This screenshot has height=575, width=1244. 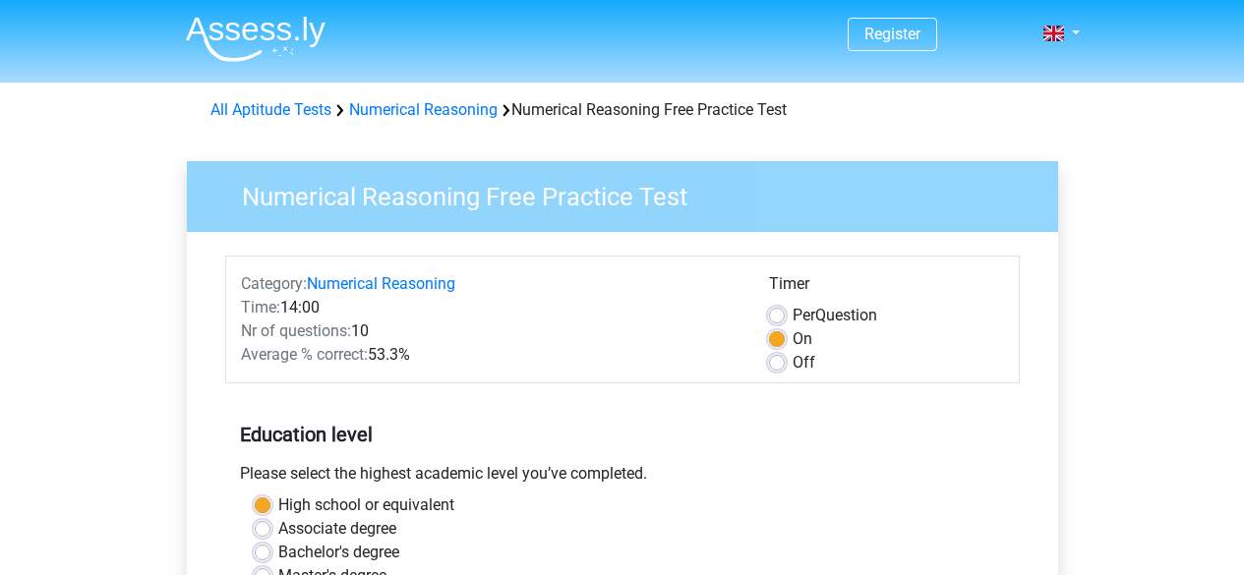 I want to click on a: All Aptitude Tests, so click(x=270, y=109).